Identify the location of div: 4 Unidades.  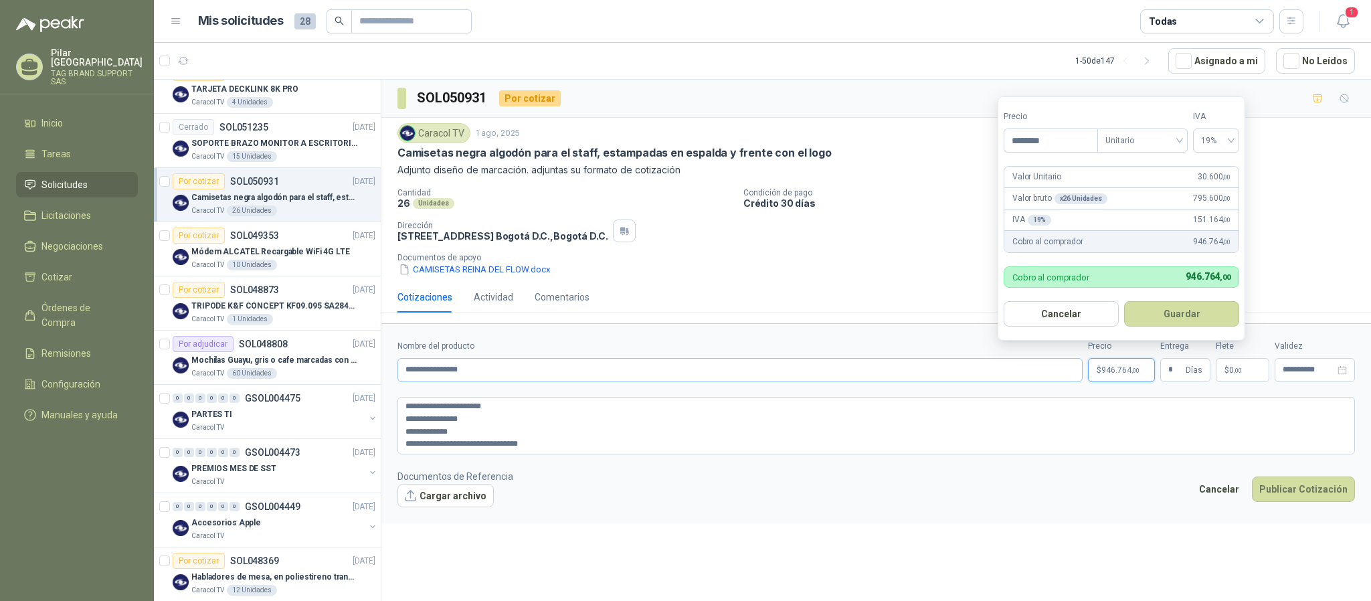
(250, 102).